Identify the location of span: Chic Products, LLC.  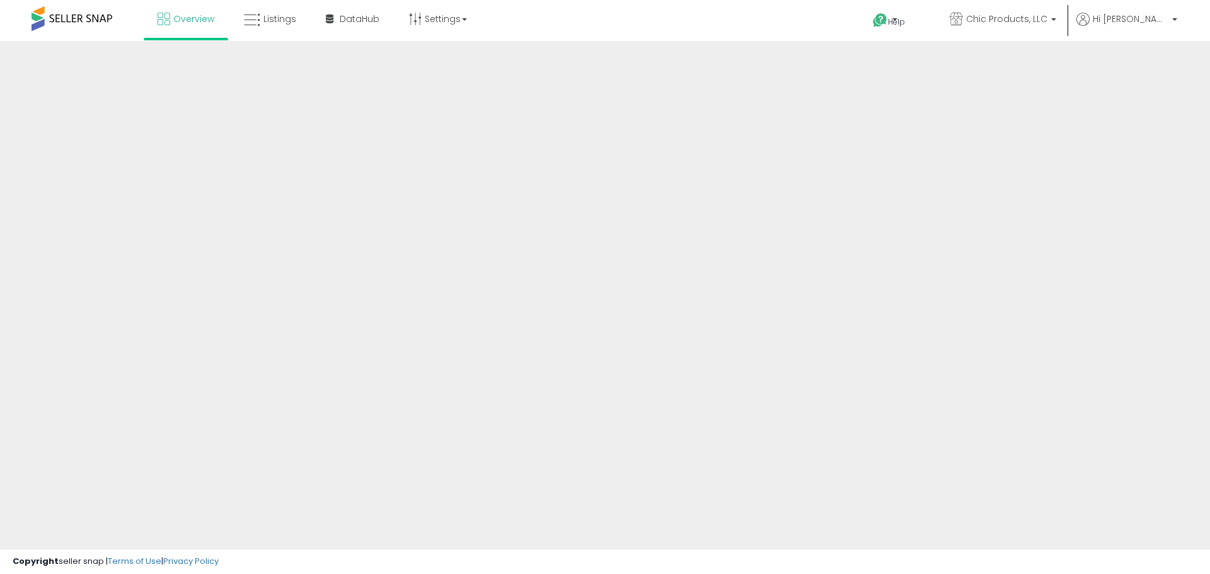
(1007, 19).